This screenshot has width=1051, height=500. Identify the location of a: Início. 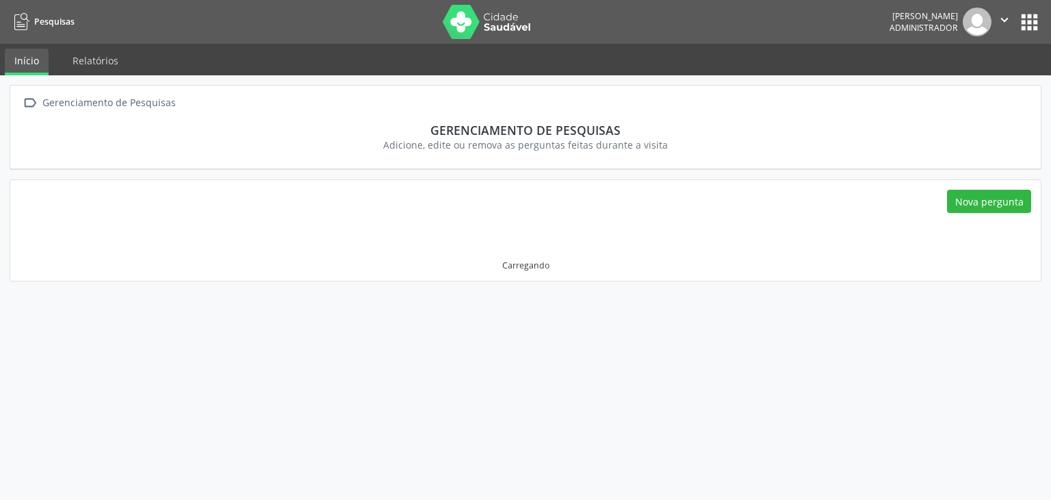
(27, 62).